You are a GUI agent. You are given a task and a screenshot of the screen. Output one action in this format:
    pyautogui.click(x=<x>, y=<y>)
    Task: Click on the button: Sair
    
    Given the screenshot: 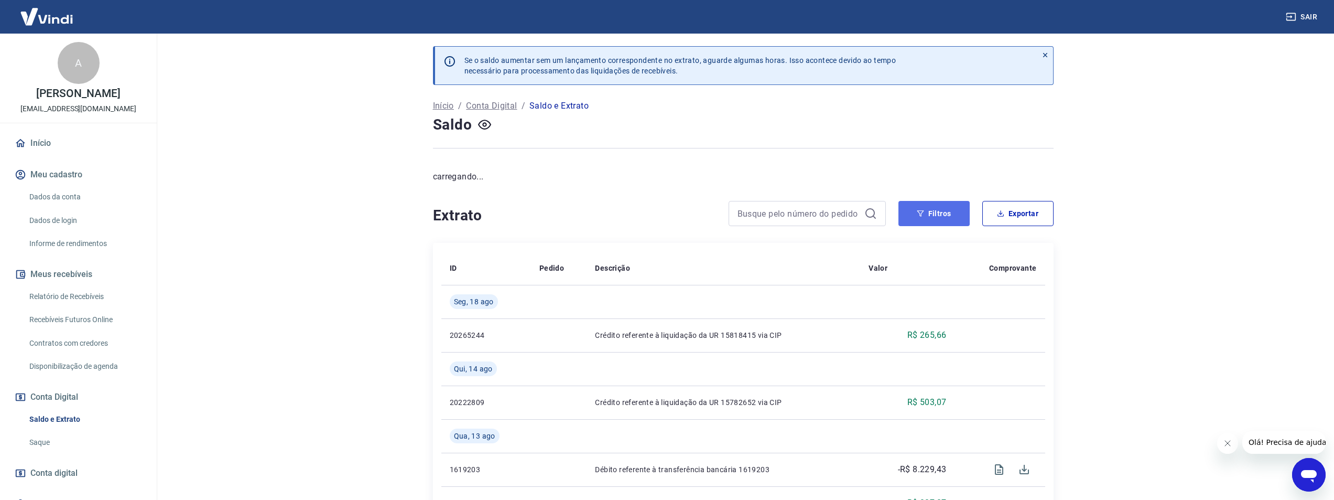 What is the action you would take?
    pyautogui.click(x=1303, y=17)
    